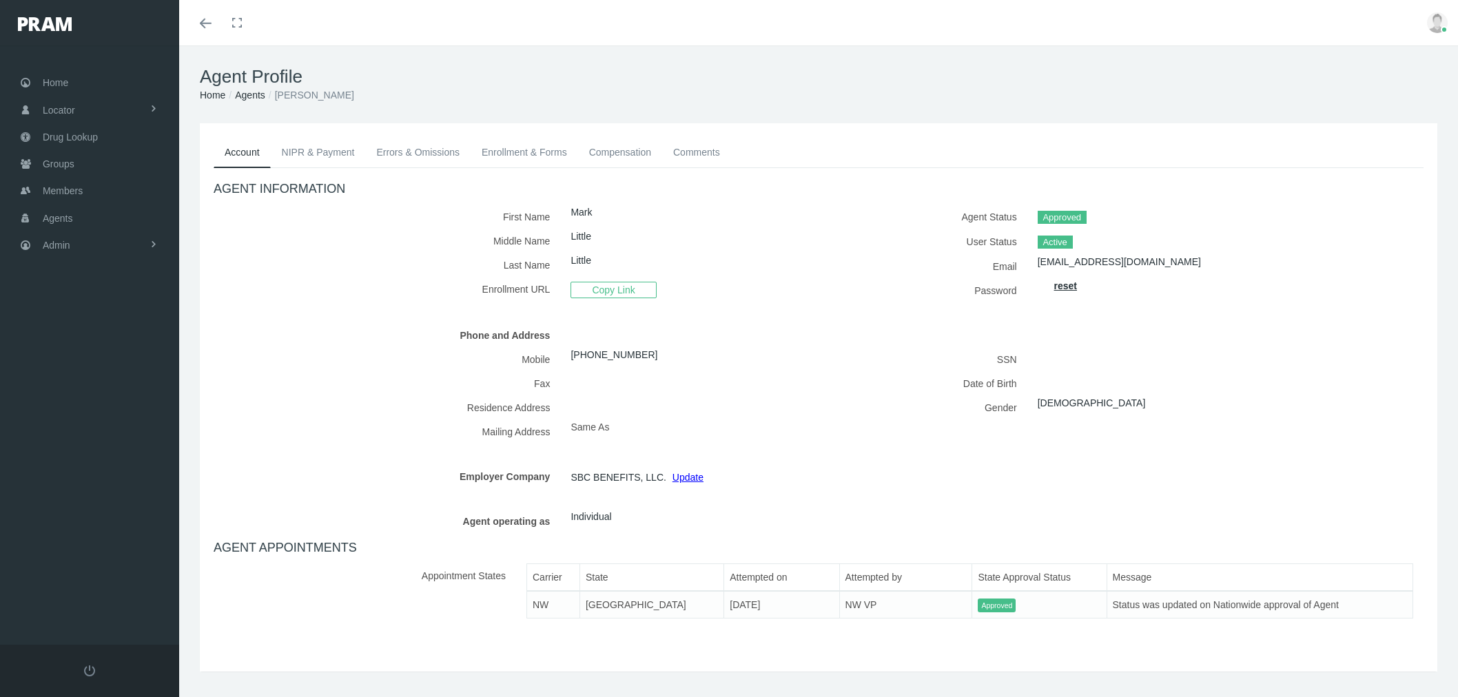 Image resolution: width=1458 pixels, height=697 pixels. What do you see at coordinates (387, 521) in the screenshot?
I see `label: Agent operating as` at bounding box center [387, 521].